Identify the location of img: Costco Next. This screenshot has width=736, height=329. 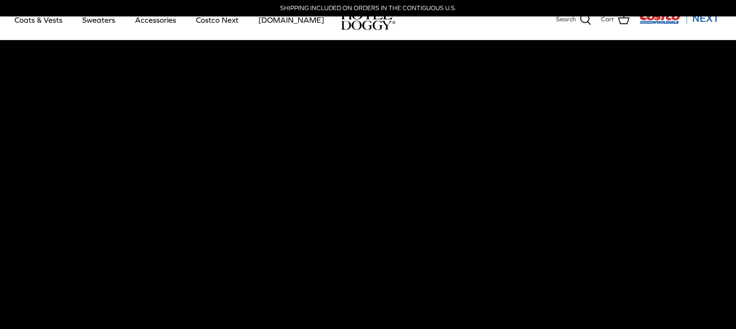
(681, 18).